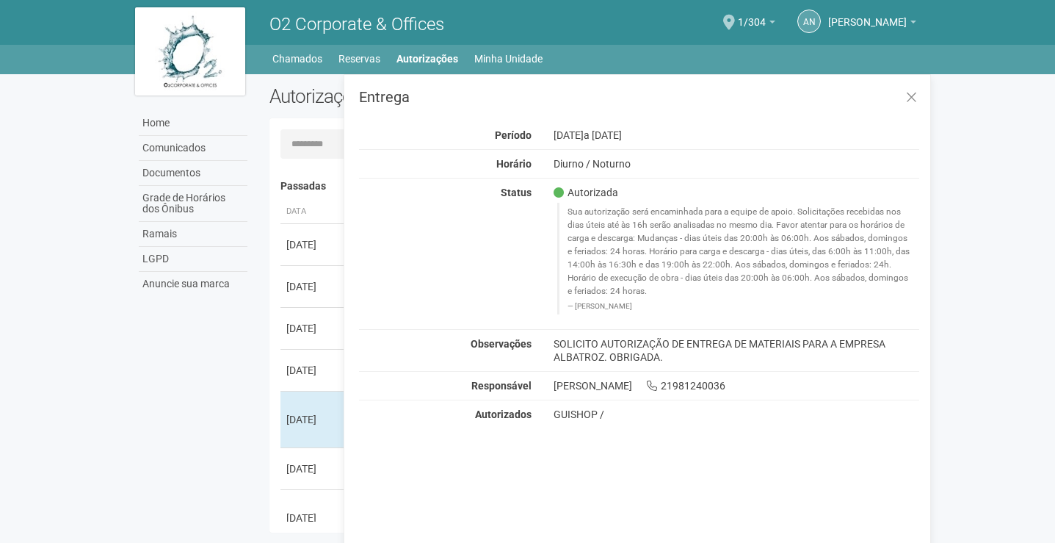  What do you see at coordinates (501, 344) in the screenshot?
I see `strong: Observações` at bounding box center [501, 344].